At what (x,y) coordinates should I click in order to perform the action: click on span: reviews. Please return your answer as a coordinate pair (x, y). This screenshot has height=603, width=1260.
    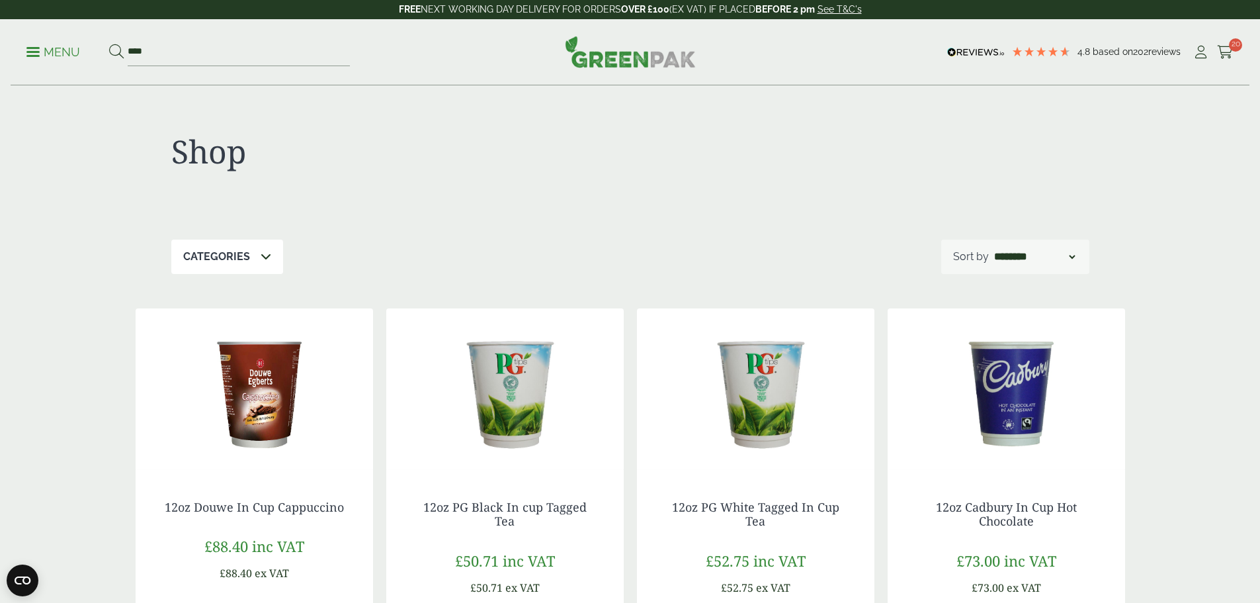
    Looking at the image, I should click on (1165, 52).